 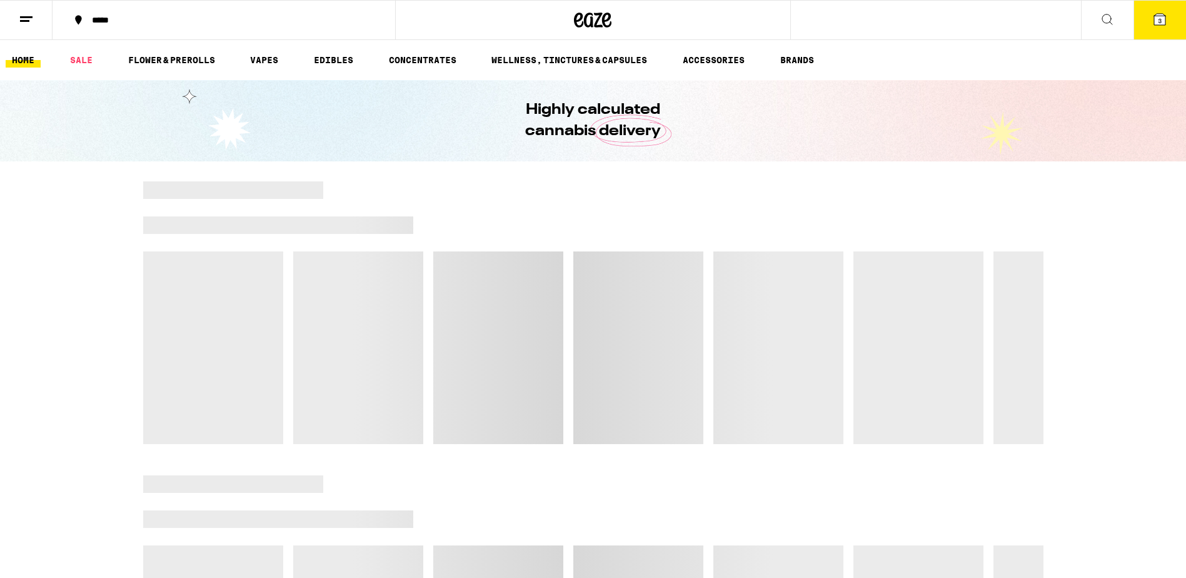 What do you see at coordinates (81, 60) in the screenshot?
I see `a: SALE` at bounding box center [81, 60].